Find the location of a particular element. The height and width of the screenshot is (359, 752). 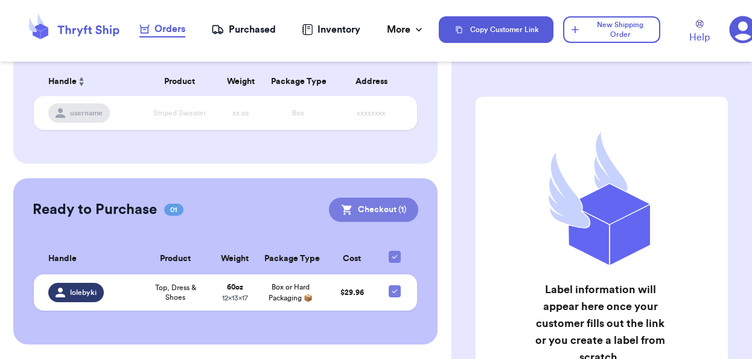

span: $ 29.96 is located at coordinates (352, 292).